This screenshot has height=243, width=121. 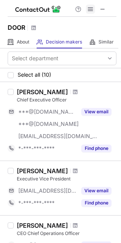 What do you see at coordinates (64, 42) in the screenshot?
I see `span: Decision makers` at bounding box center [64, 42].